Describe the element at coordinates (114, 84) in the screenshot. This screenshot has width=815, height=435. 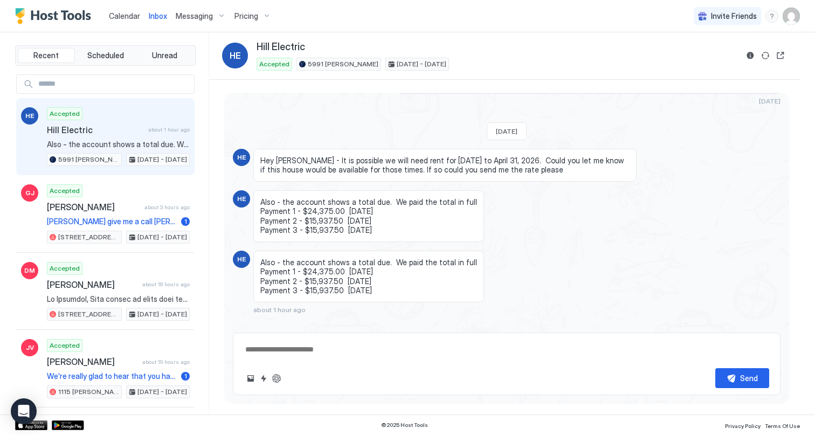
I see `input: Input Field` at that location.